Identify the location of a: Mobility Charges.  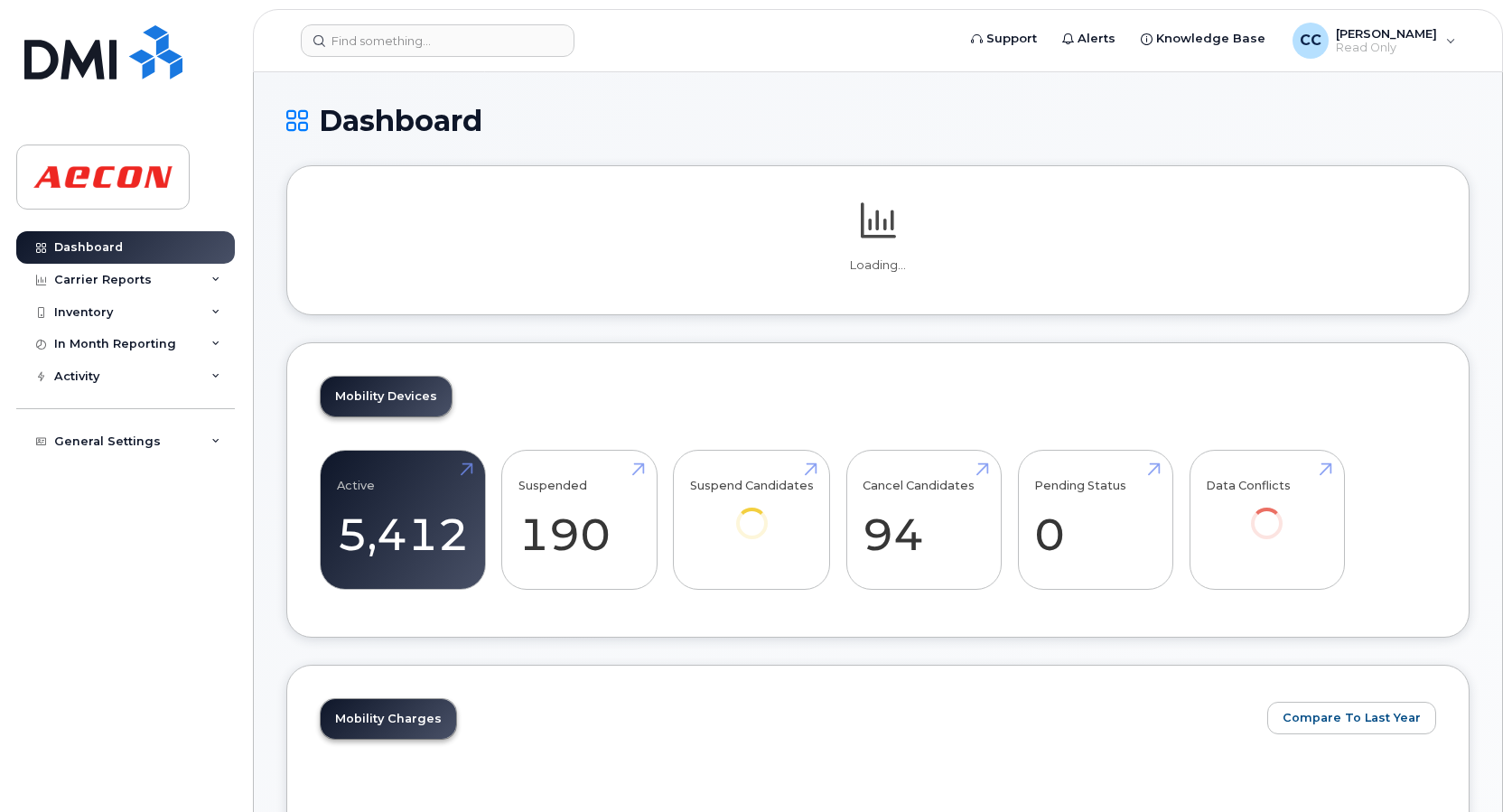
(388, 719).